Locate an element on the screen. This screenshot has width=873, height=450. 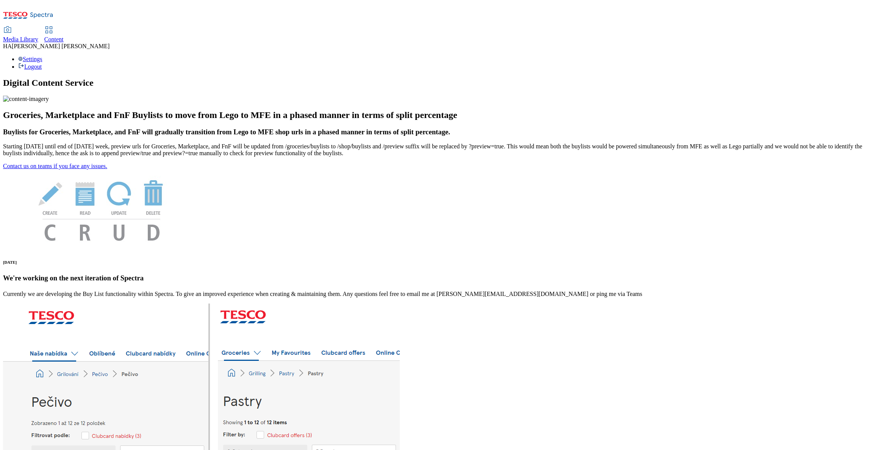
span: Media Library is located at coordinates (20, 39).